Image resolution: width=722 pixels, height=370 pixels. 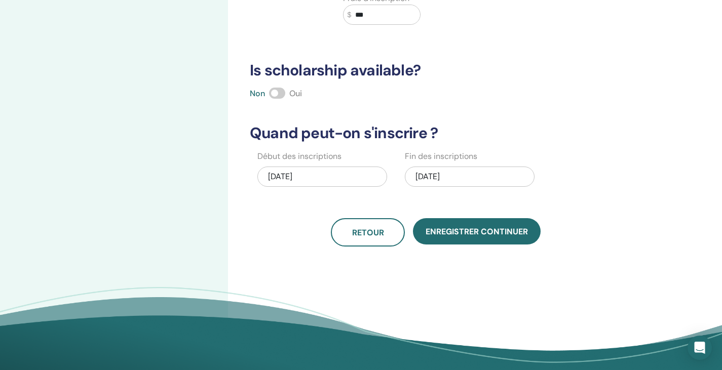 I want to click on h3: Quand peut-on s'inscrire ?, so click(x=436, y=133).